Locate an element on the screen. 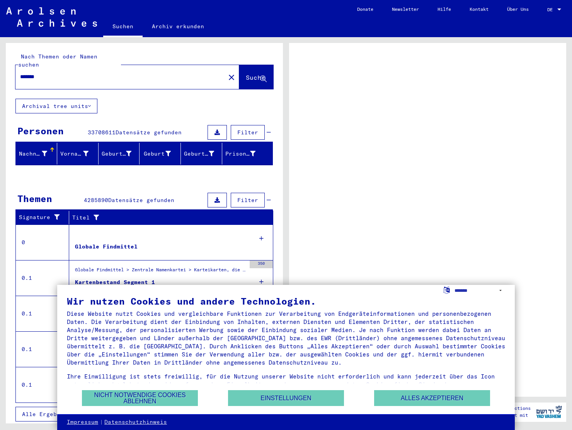 This screenshot has width=572, height=430. span: DE is located at coordinates (552, 10).